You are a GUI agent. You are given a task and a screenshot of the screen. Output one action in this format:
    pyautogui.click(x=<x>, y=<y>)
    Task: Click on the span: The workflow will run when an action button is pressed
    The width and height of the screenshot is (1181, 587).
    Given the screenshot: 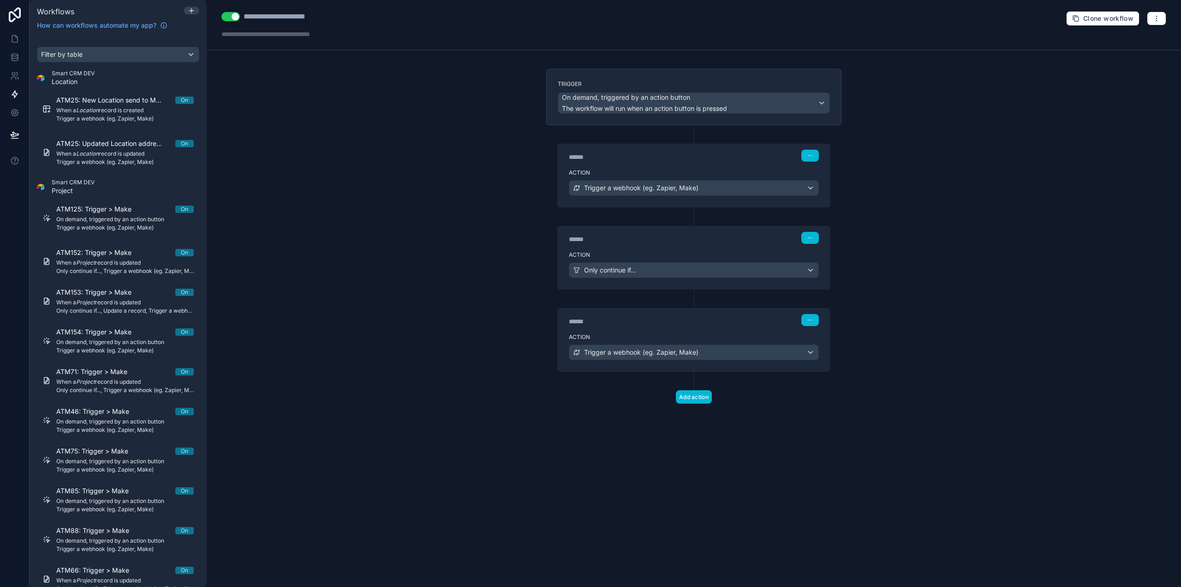 What is the action you would take?
    pyautogui.click(x=645, y=108)
    